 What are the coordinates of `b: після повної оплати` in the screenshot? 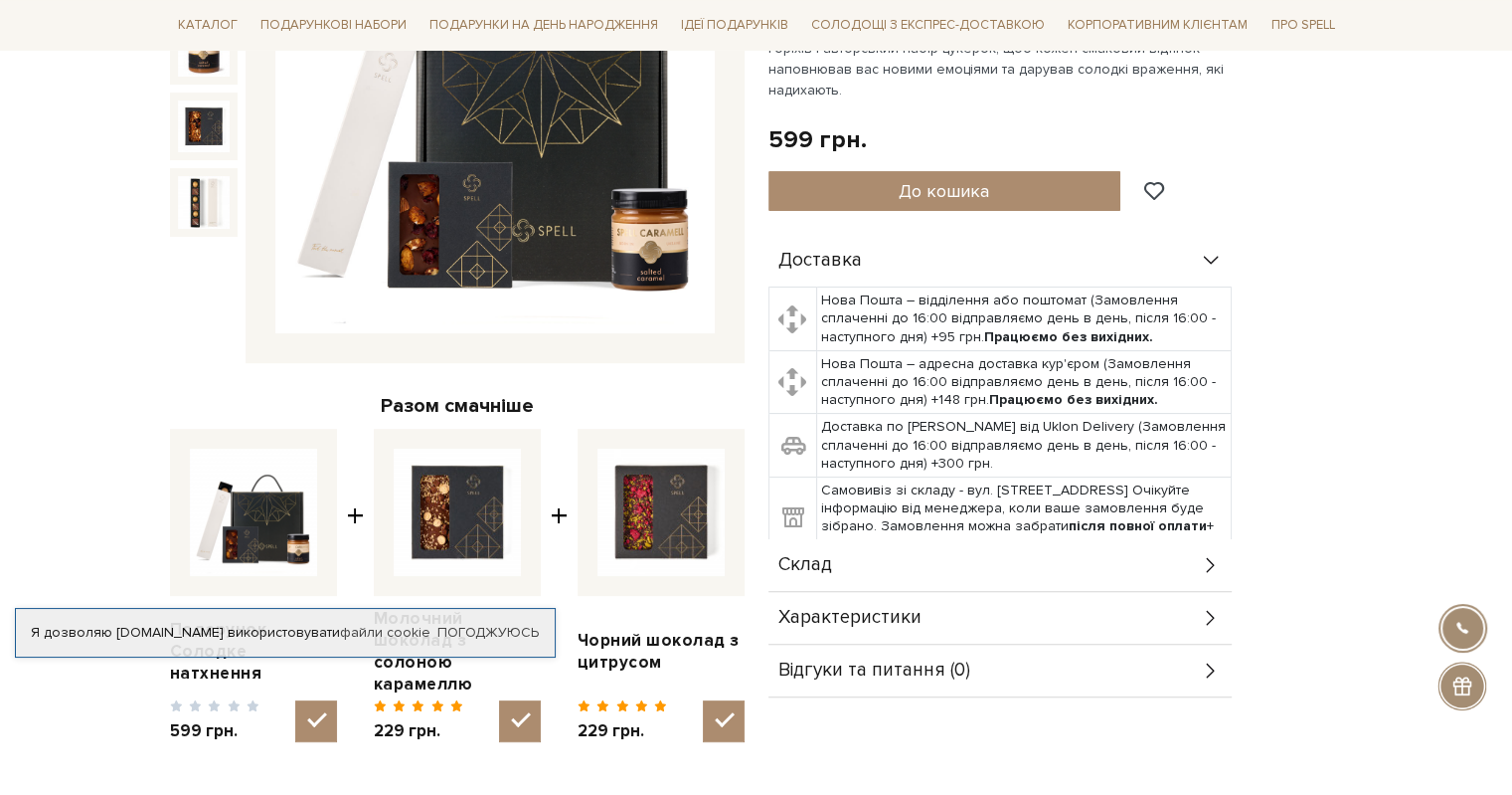 It's located at (1138, 525).